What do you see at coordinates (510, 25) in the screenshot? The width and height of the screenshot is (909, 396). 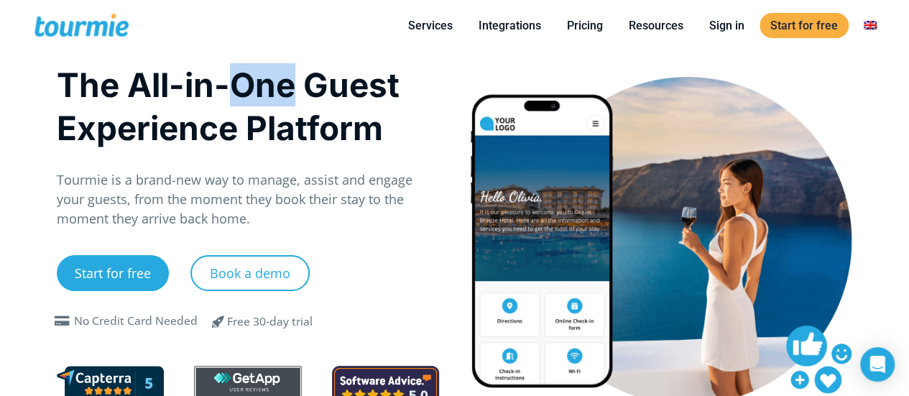 I see `a: Integrations` at bounding box center [510, 25].